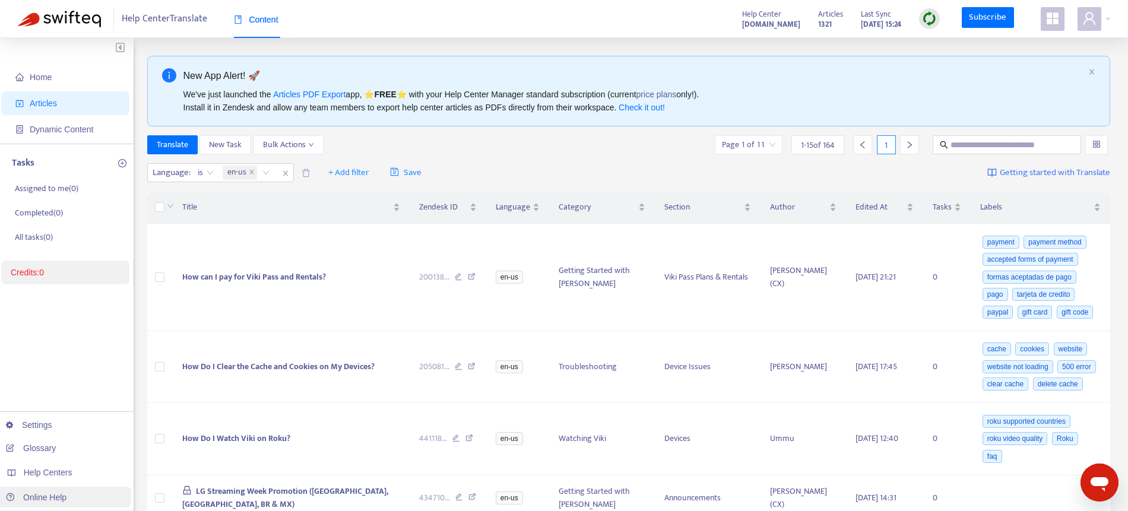  Describe the element at coordinates (434, 367) in the screenshot. I see `span: 205081 ...` at that location.